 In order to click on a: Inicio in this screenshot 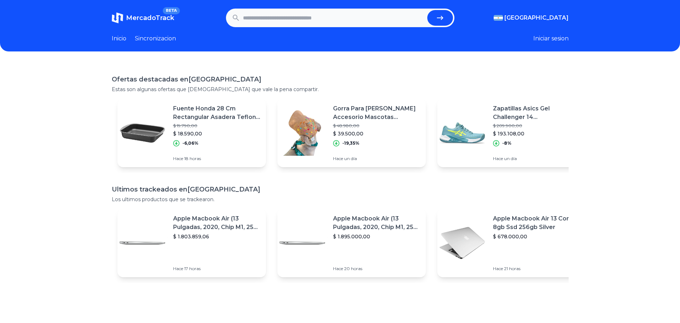, I will do `click(119, 39)`.